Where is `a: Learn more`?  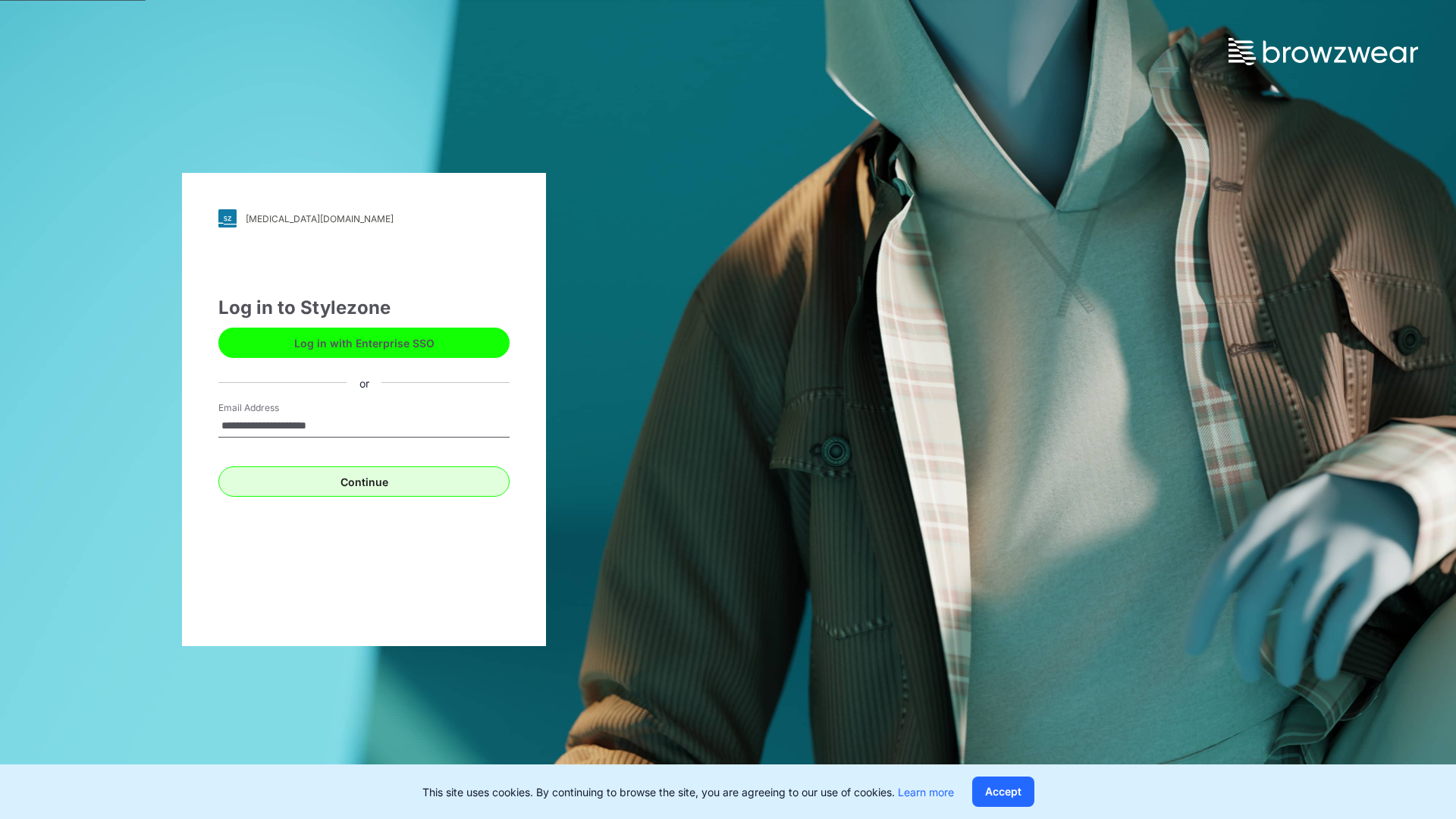 a: Learn more is located at coordinates (926, 792).